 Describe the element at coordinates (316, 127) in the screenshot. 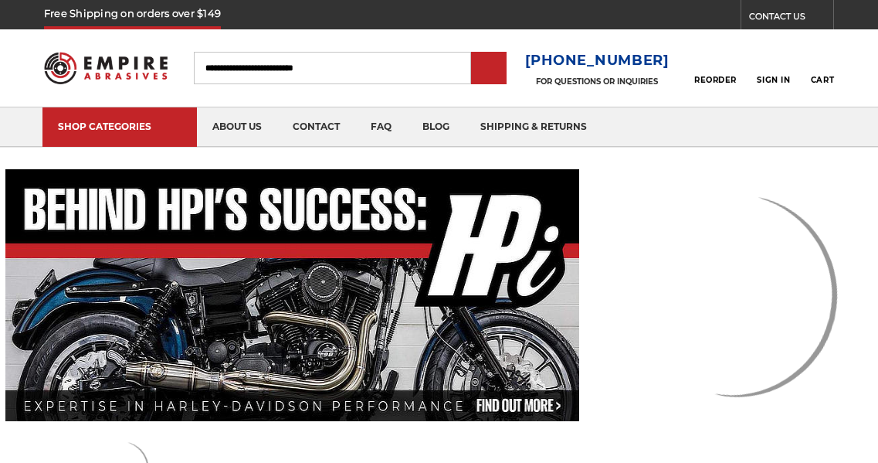

I see `a: contact` at that location.